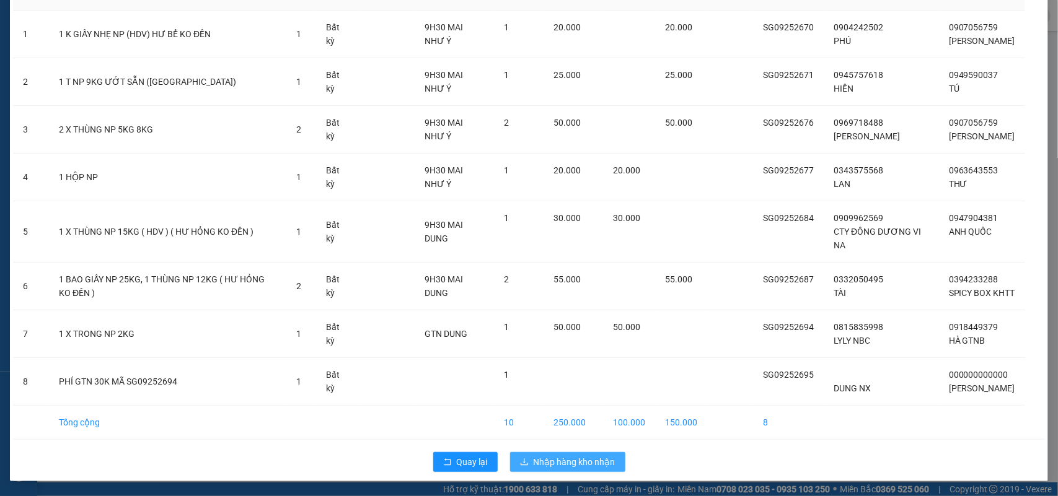 The height and width of the screenshot is (496, 1058). Describe the element at coordinates (970, 232) in the screenshot. I see `span: ANH QUỐC` at that location.